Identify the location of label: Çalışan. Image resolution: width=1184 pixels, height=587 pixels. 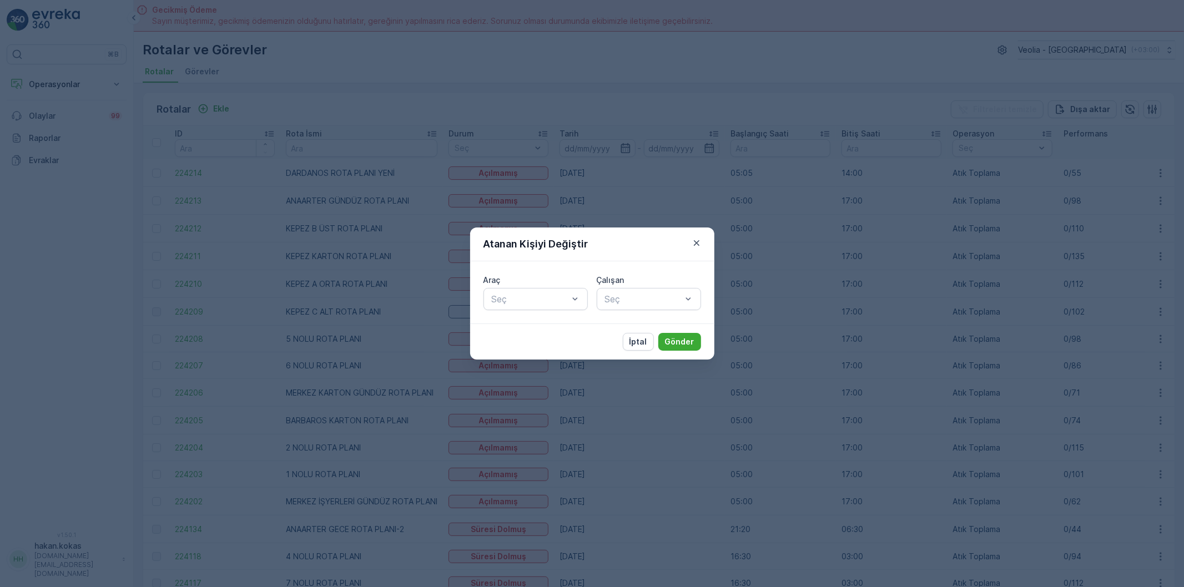
(611, 280).